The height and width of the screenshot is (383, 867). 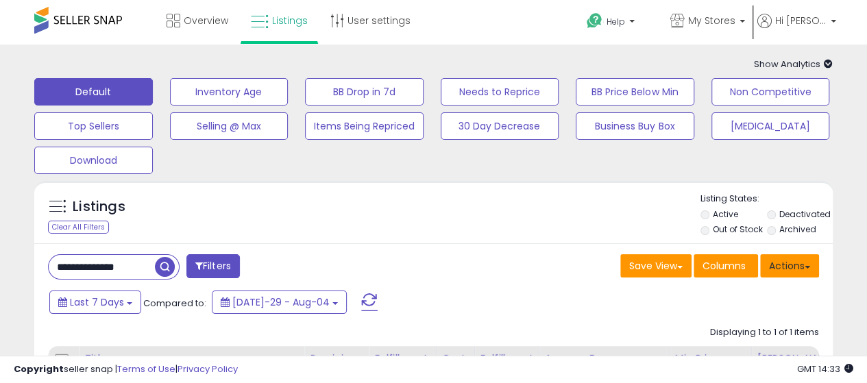 I want to click on strong: Copyright, so click(x=38, y=369).